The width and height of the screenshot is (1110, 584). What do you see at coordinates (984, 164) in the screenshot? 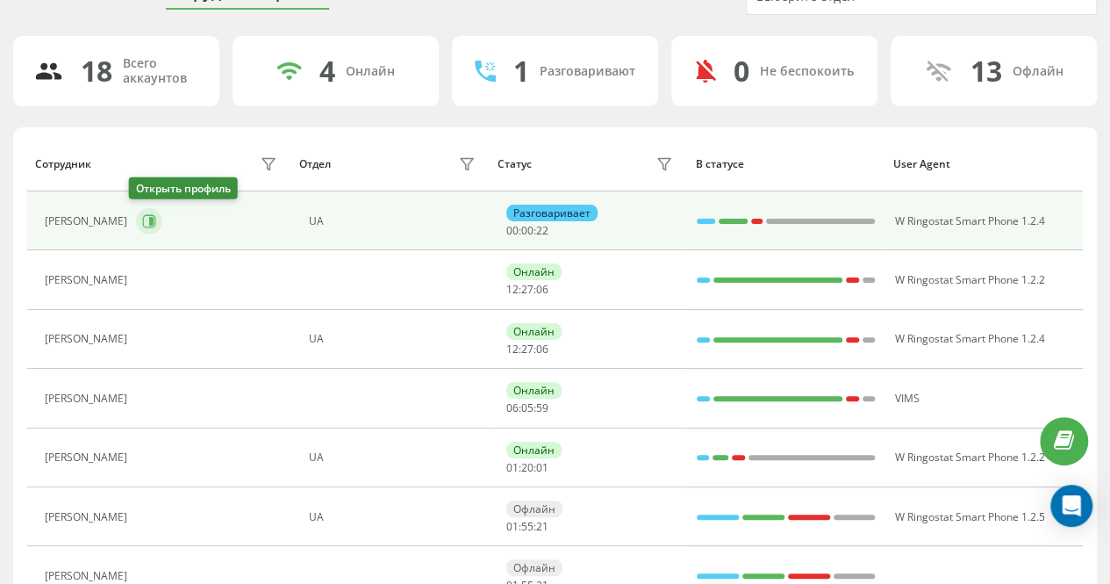
I see `div: User Agent` at bounding box center [984, 164].